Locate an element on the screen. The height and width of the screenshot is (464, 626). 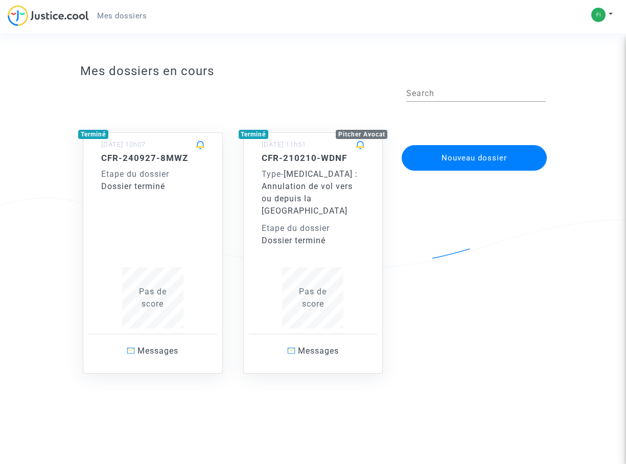
a: Nouveau dossier is located at coordinates (475, 143).